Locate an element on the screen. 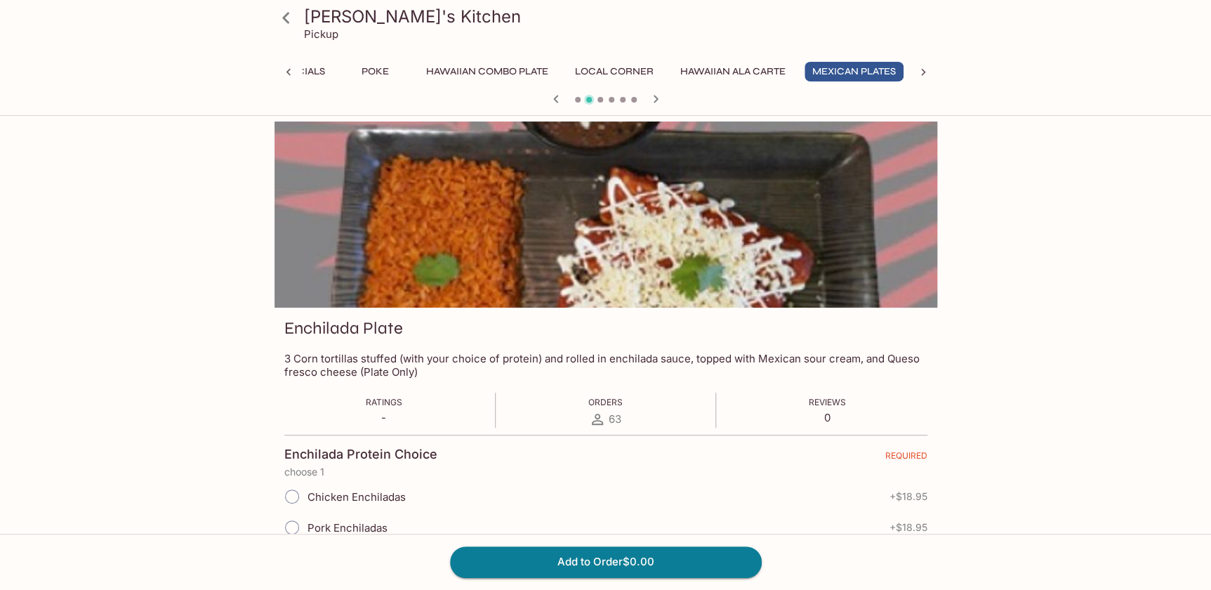 The height and width of the screenshot is (590, 1211). div: Enchilada Plate is located at coordinates (606, 214).